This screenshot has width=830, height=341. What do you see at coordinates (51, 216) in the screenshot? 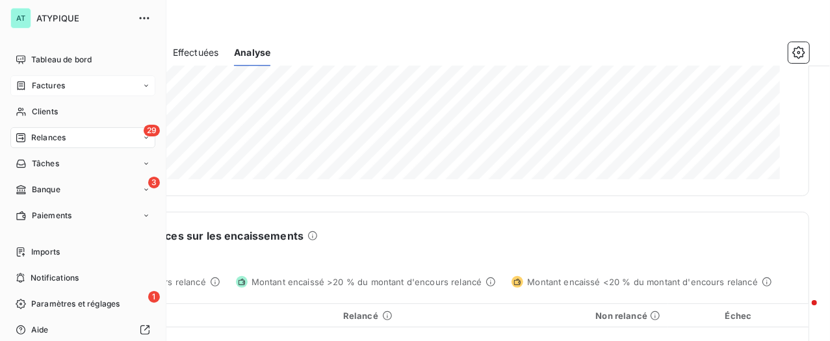
I see `span: Paiements` at bounding box center [51, 216].